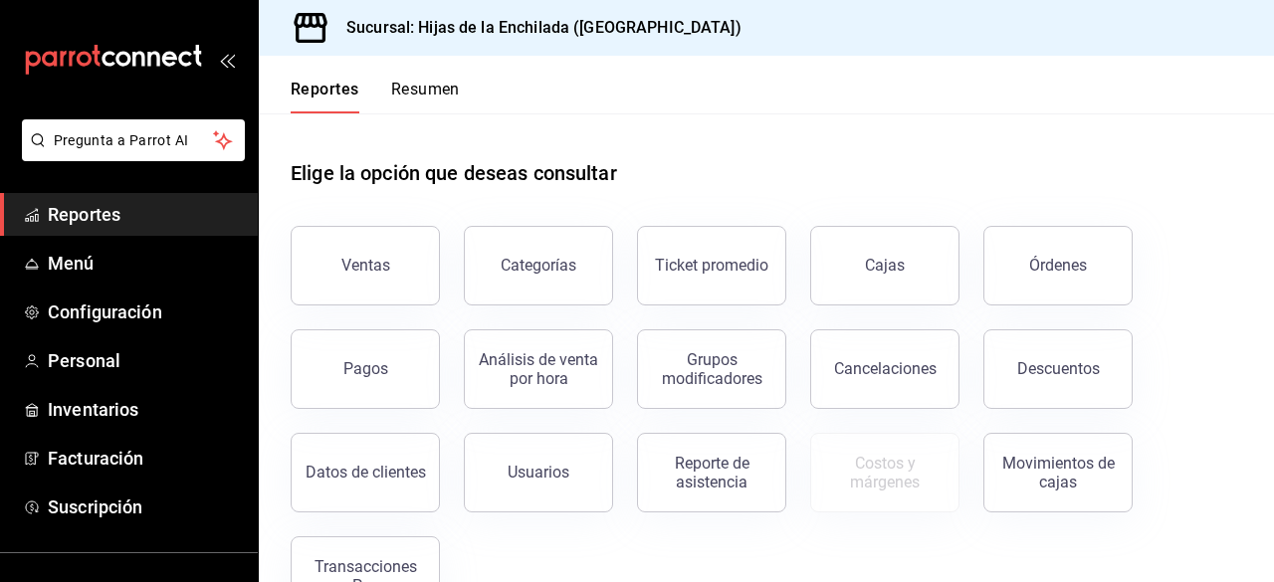  What do you see at coordinates (712, 473) in the screenshot?
I see `div: Reporte de asistencia` at bounding box center [712, 473].